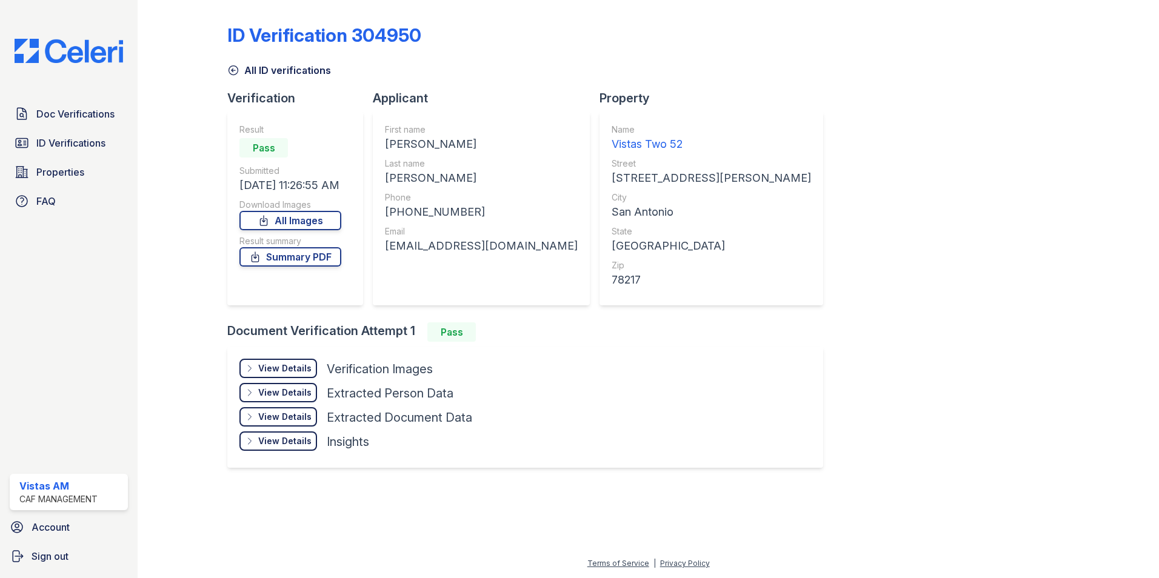 The width and height of the screenshot is (1159, 578). Describe the element at coordinates (481, 130) in the screenshot. I see `div: First name` at that location.